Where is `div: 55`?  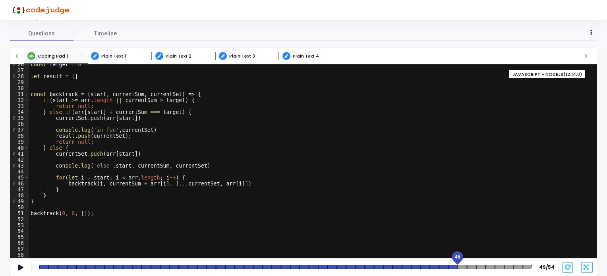 div: 55 is located at coordinates (19, 237).